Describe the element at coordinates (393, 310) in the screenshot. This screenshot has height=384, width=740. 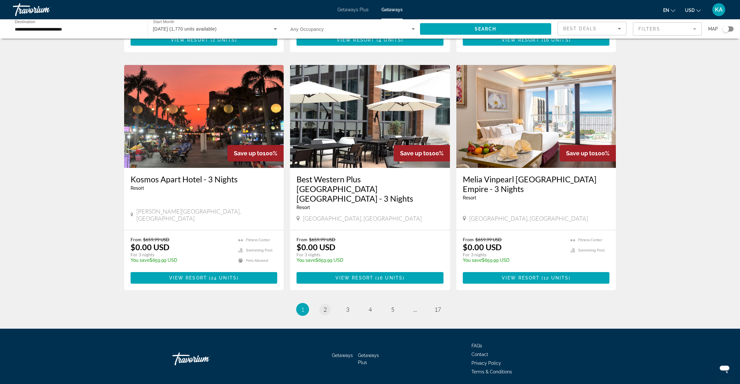
I see `span: 5` at that location.